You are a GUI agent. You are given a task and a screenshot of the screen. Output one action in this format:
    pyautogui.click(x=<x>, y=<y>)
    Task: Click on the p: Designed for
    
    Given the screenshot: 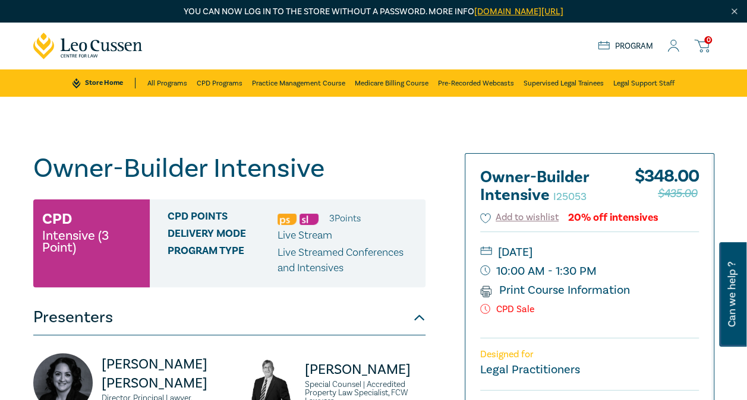 What is the action you would take?
    pyautogui.click(x=589, y=355)
    